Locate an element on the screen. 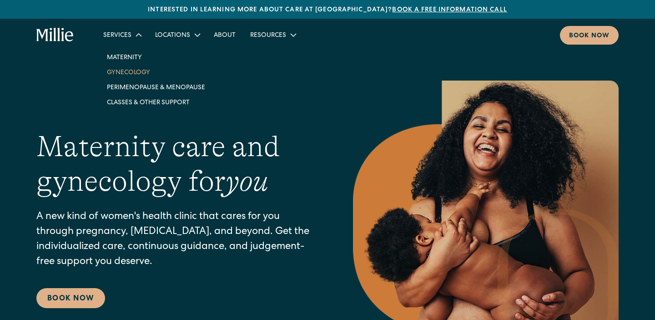 The height and width of the screenshot is (320, 655). a: About is located at coordinates (225, 35).